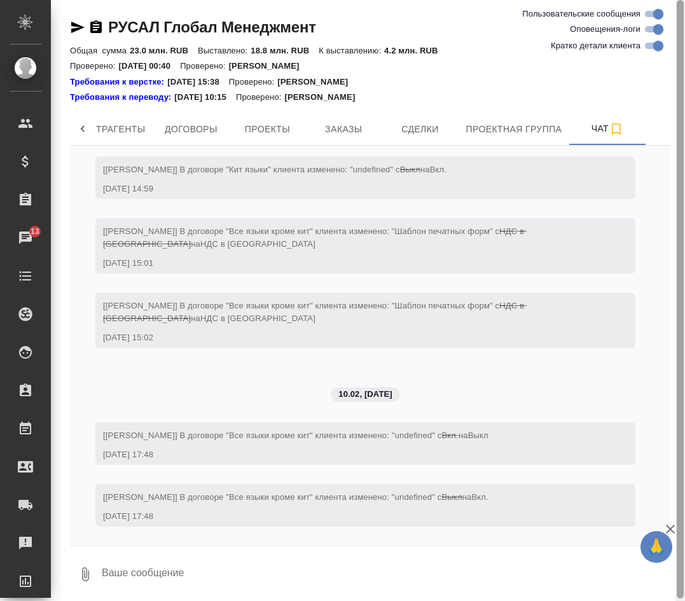  What do you see at coordinates (415, 50) in the screenshot?
I see `p: 4.2 млн. RUB` at bounding box center [415, 50].